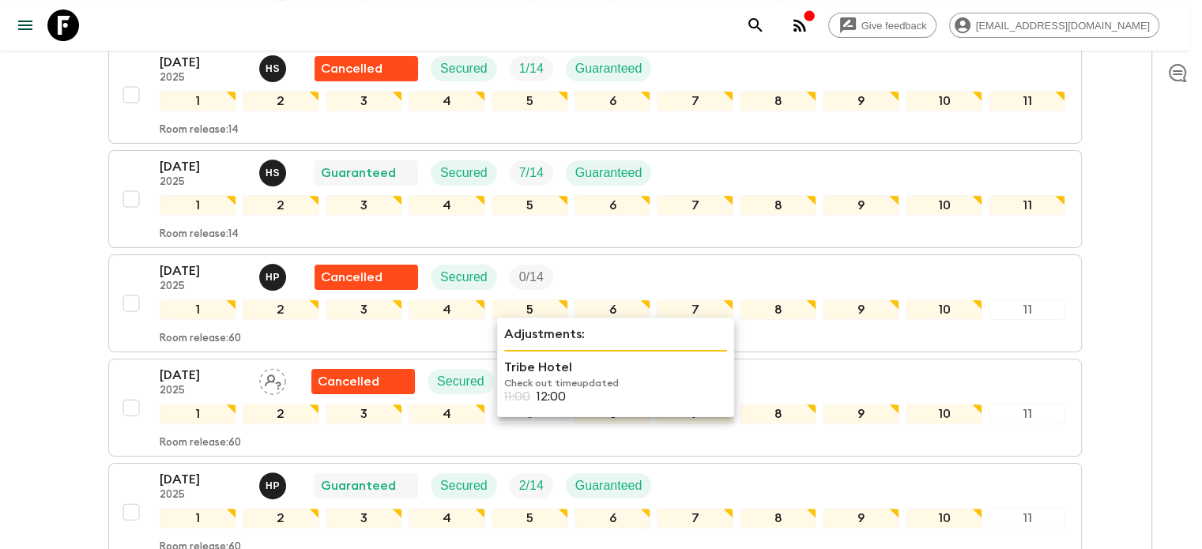 The image size is (1202, 549). Describe the element at coordinates (615, 367) in the screenshot. I see `p: Tribe Hotel` at that location.